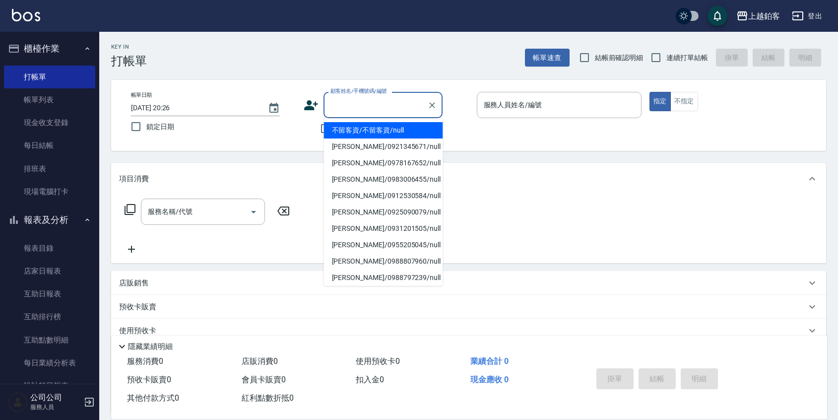  What do you see at coordinates (660, 101) in the screenshot?
I see `button: 指定` at bounding box center [660, 101].